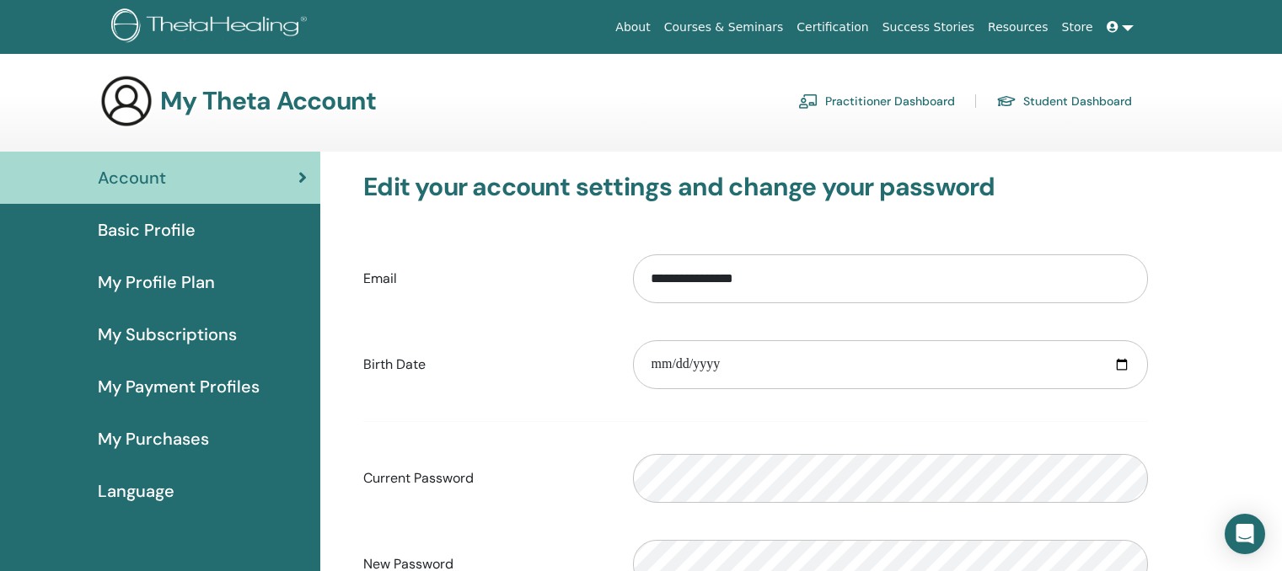  What do you see at coordinates (808, 101) in the screenshot?
I see `img: chalkboard-teacher.svg` at bounding box center [808, 101].